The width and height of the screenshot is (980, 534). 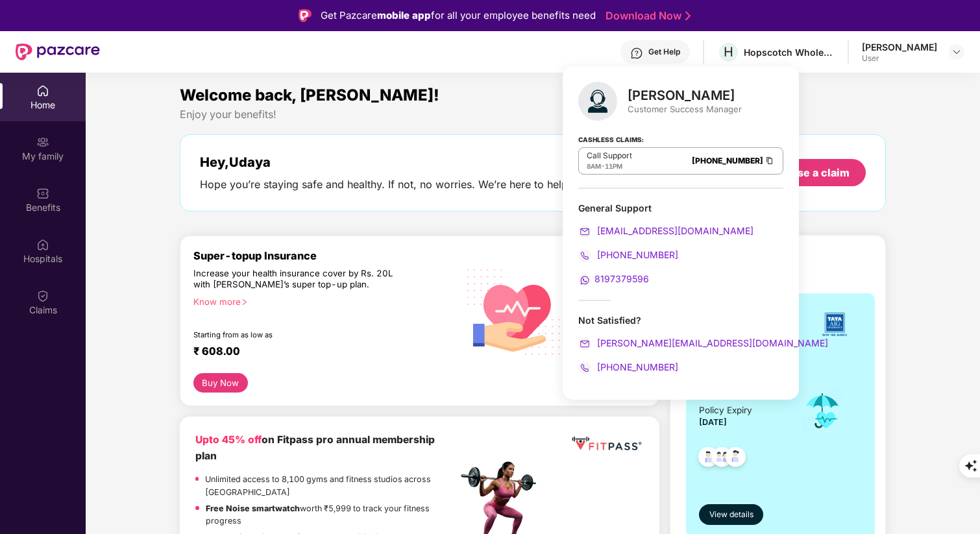 I want to click on img: Logo, so click(x=305, y=16).